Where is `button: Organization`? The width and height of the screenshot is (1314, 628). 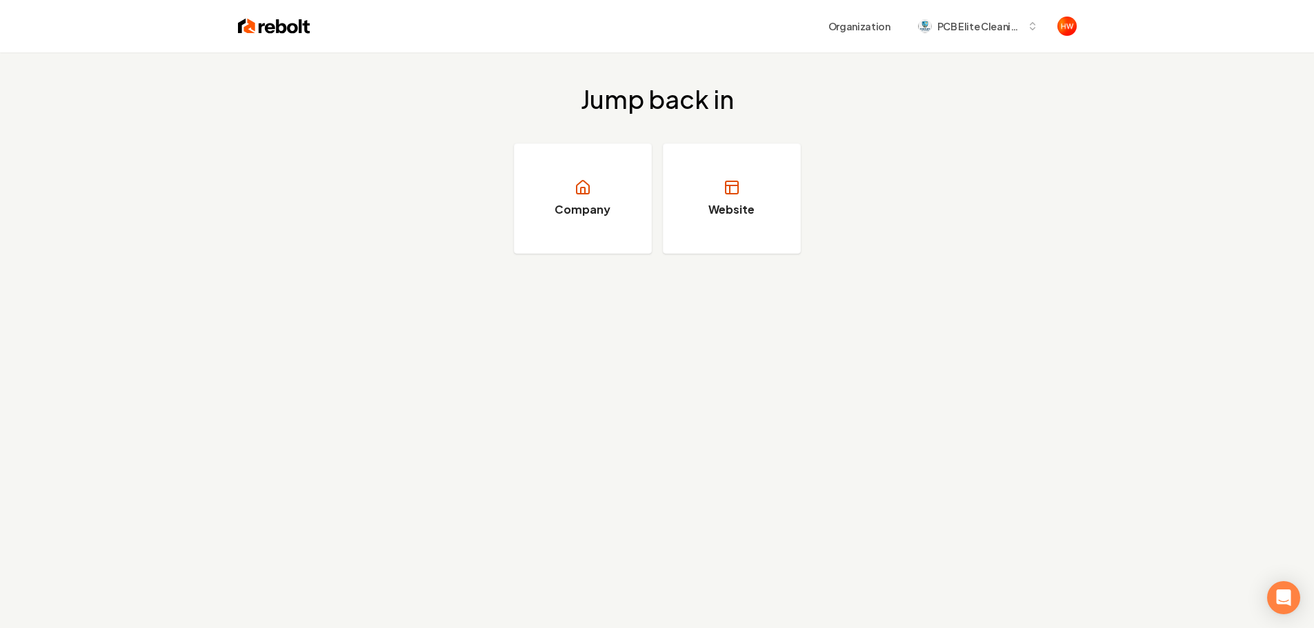
button: Organization is located at coordinates (859, 26).